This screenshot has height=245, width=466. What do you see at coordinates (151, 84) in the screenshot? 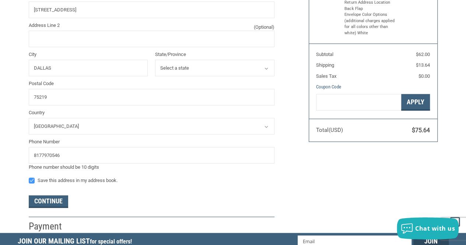
I see `label: Postal Code` at bounding box center [151, 84].